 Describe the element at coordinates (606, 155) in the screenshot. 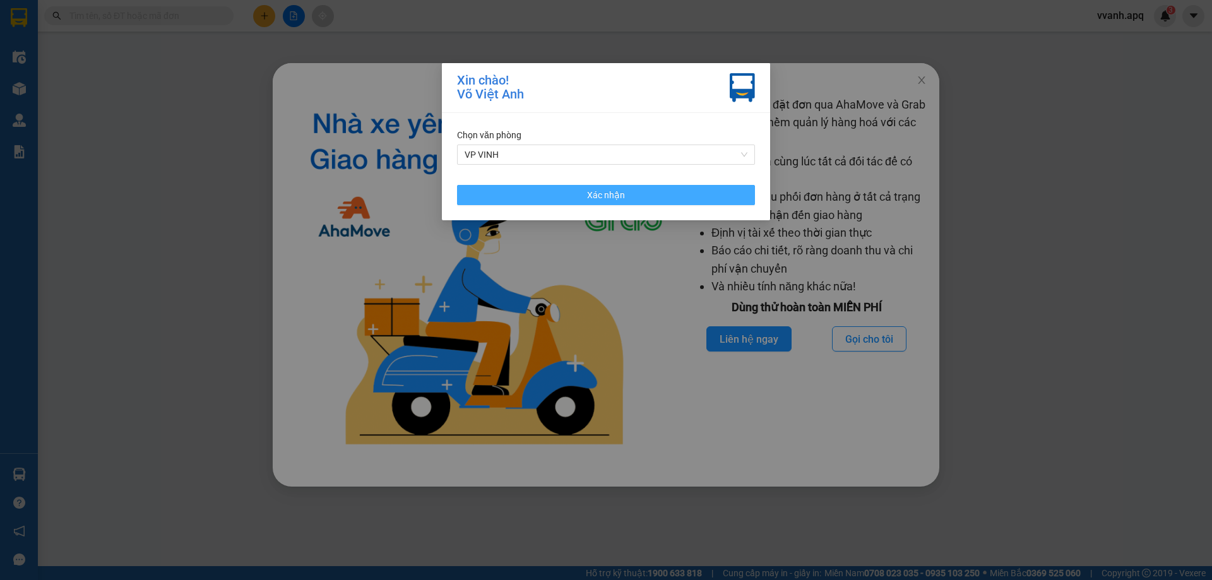

I see `span: VP VINH` at that location.